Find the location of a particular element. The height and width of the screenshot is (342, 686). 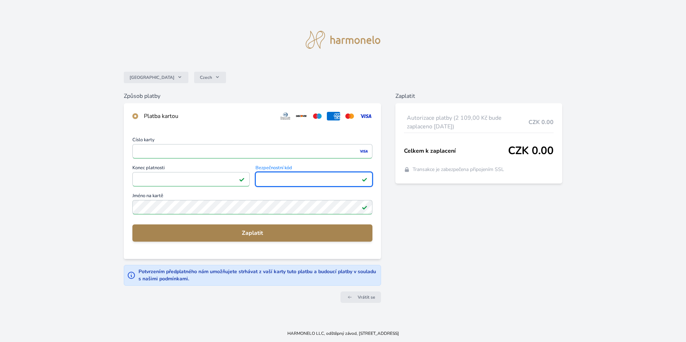

button: Czech is located at coordinates (210, 77).